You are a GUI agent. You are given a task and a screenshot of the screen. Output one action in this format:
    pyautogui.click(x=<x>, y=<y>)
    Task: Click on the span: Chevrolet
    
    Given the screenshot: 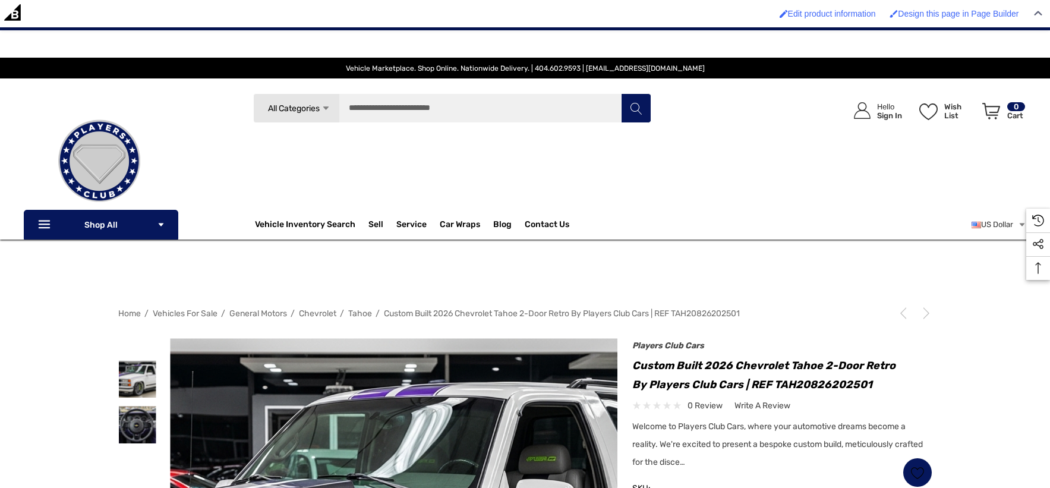 What is the action you would take?
    pyautogui.click(x=317, y=313)
    